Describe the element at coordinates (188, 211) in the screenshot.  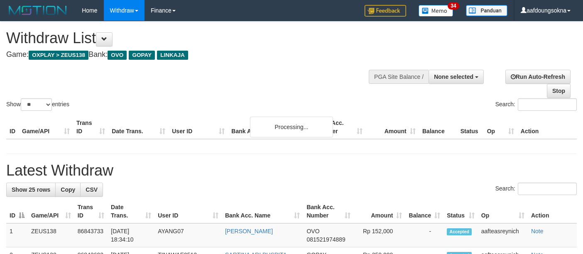
I see `th: User ID: activate to sort column ascending` at that location.